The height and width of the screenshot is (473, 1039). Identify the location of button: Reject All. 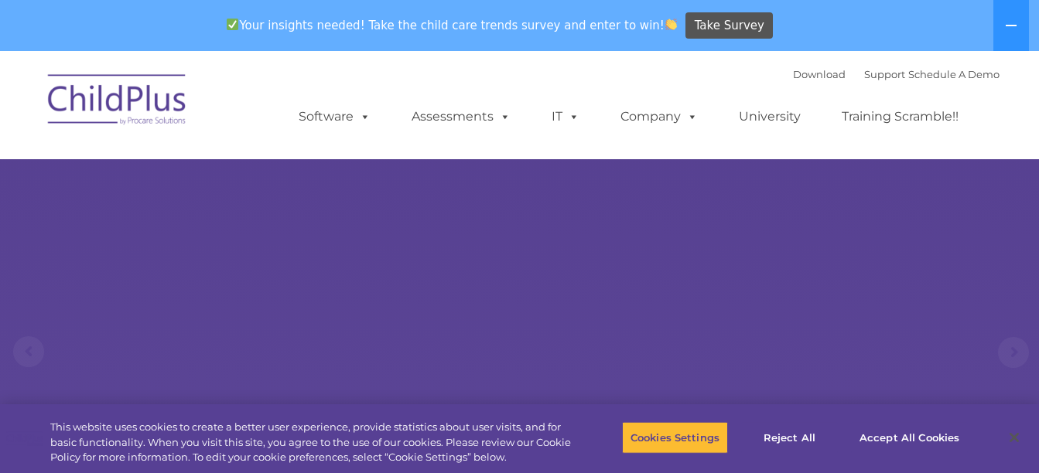
(789, 438).